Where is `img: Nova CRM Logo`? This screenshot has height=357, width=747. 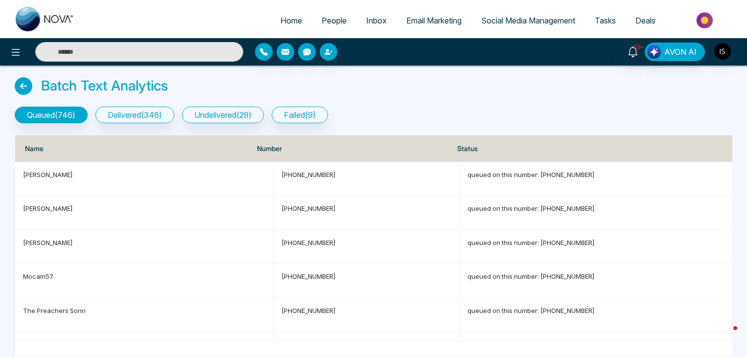 img: Nova CRM Logo is located at coordinates (45, 19).